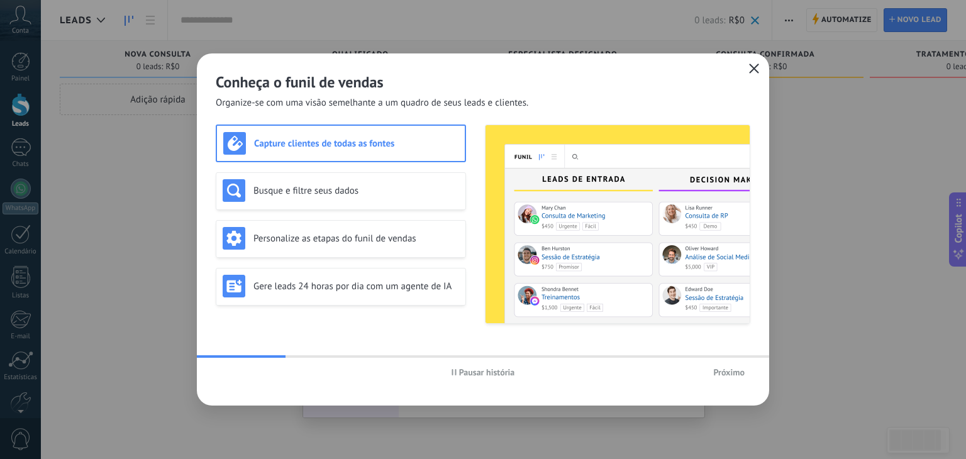 This screenshot has width=966, height=459. Describe the element at coordinates (487, 372) in the screenshot. I see `span: Pausar história` at that location.